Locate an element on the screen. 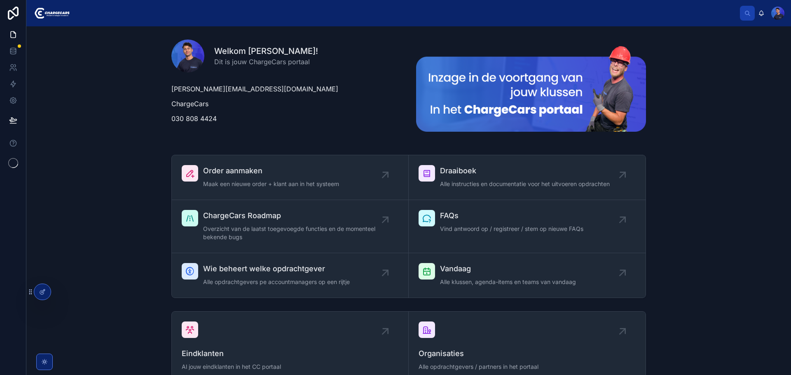 This screenshot has width=791, height=375. span: Alle opdrachtgevers pe accountmanagers op een rijtje is located at coordinates (276, 282).